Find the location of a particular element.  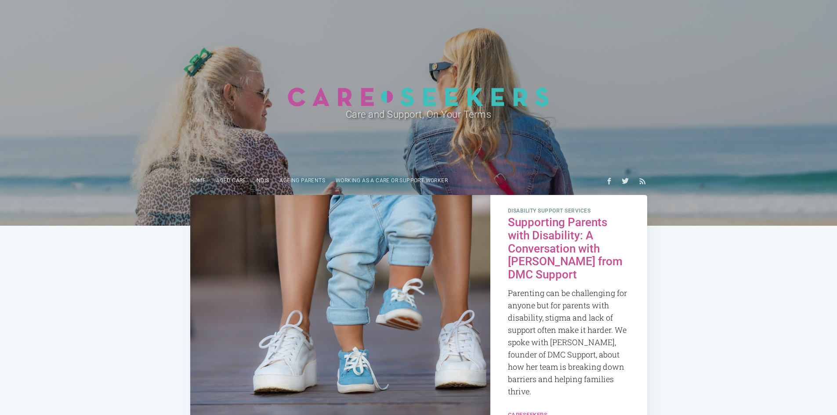

a: NDIS is located at coordinates (263, 181).